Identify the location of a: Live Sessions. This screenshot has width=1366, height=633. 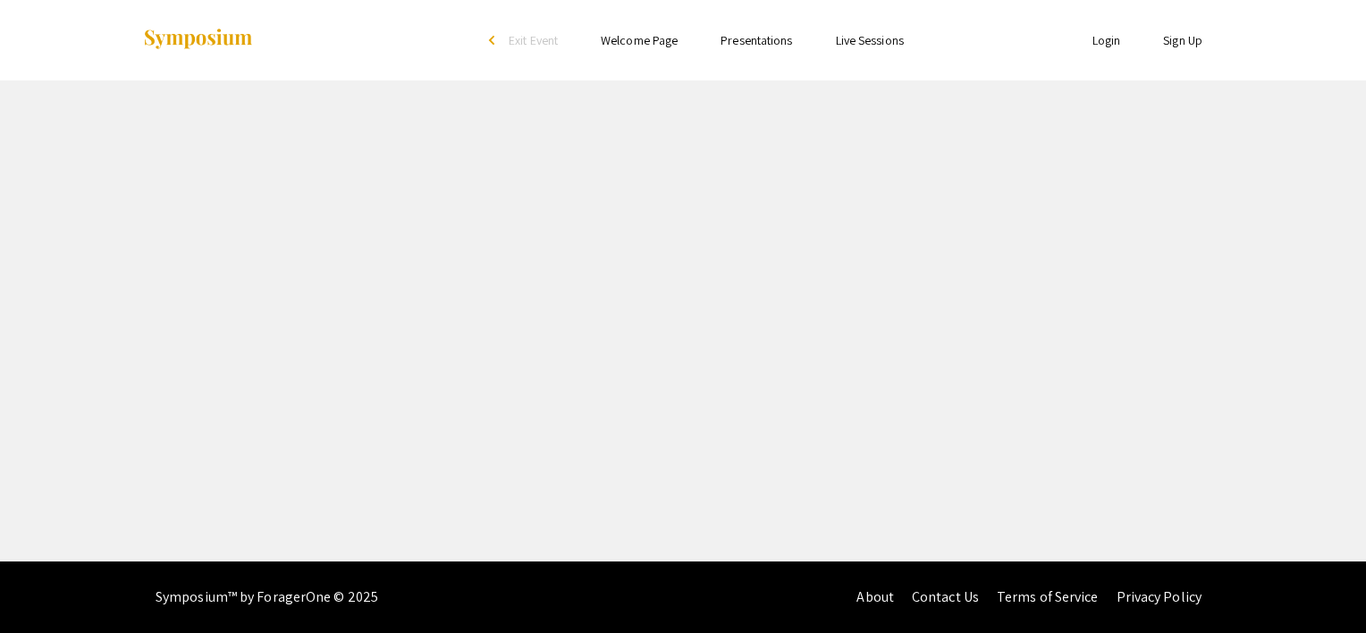
(870, 40).